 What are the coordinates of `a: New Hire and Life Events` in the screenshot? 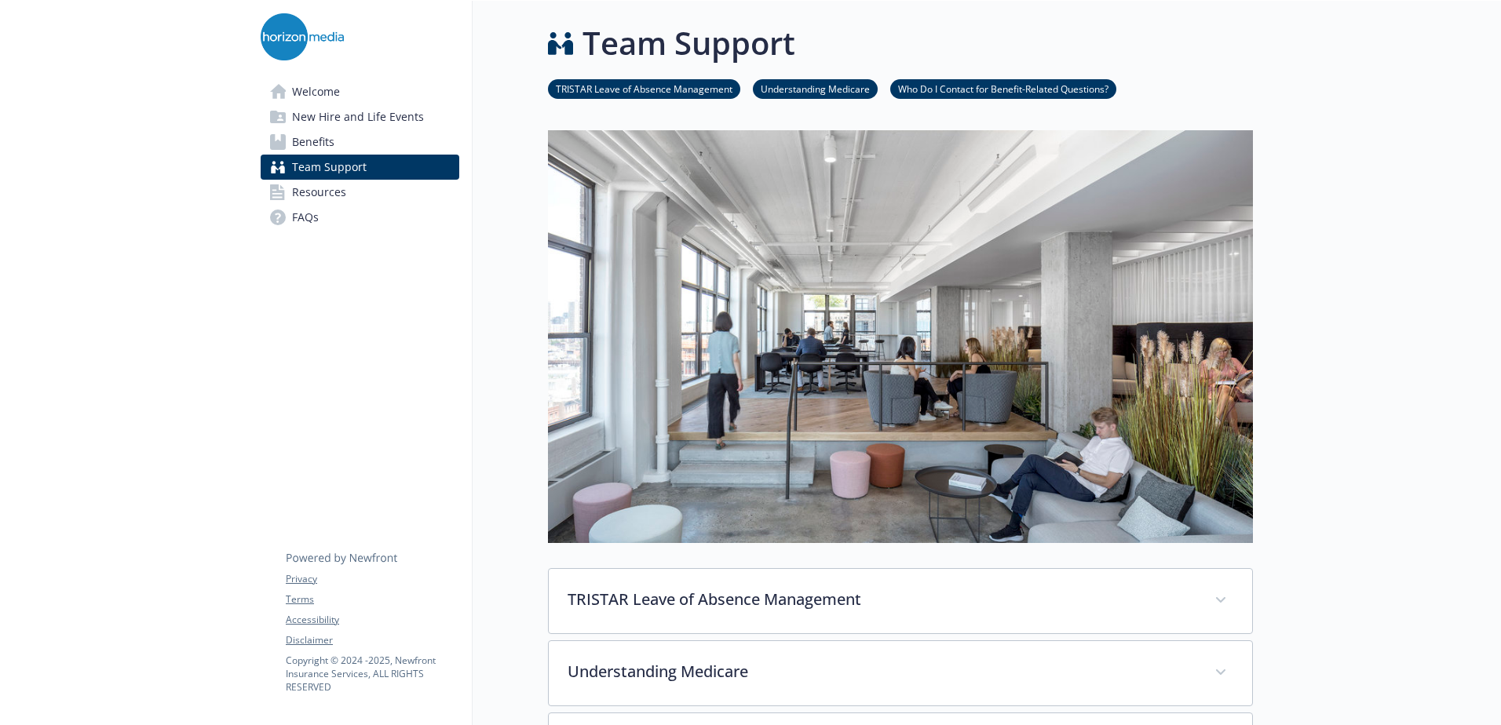 It's located at (360, 117).